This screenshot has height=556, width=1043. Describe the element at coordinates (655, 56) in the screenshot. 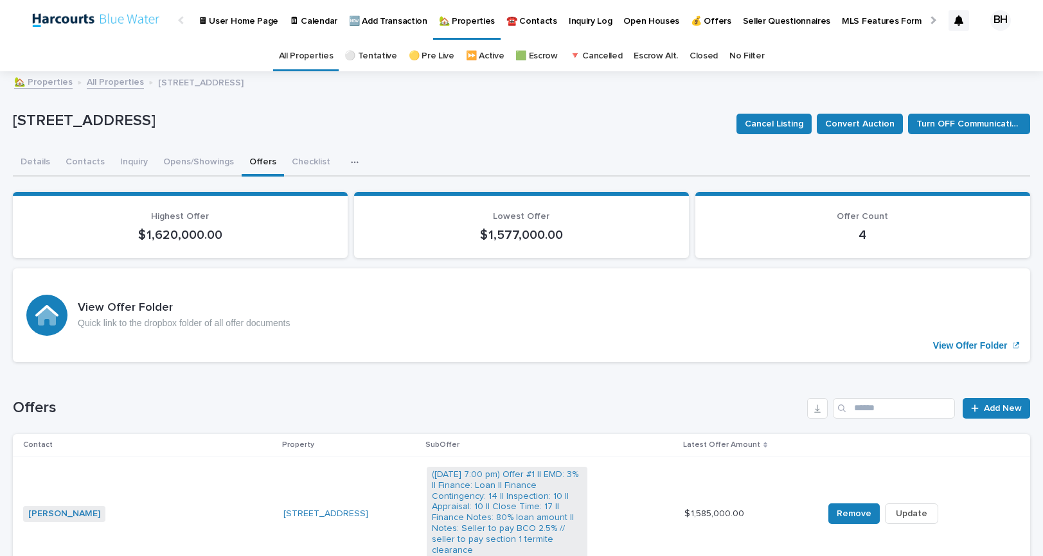

I see `a: Escrow Alt.` at that location.